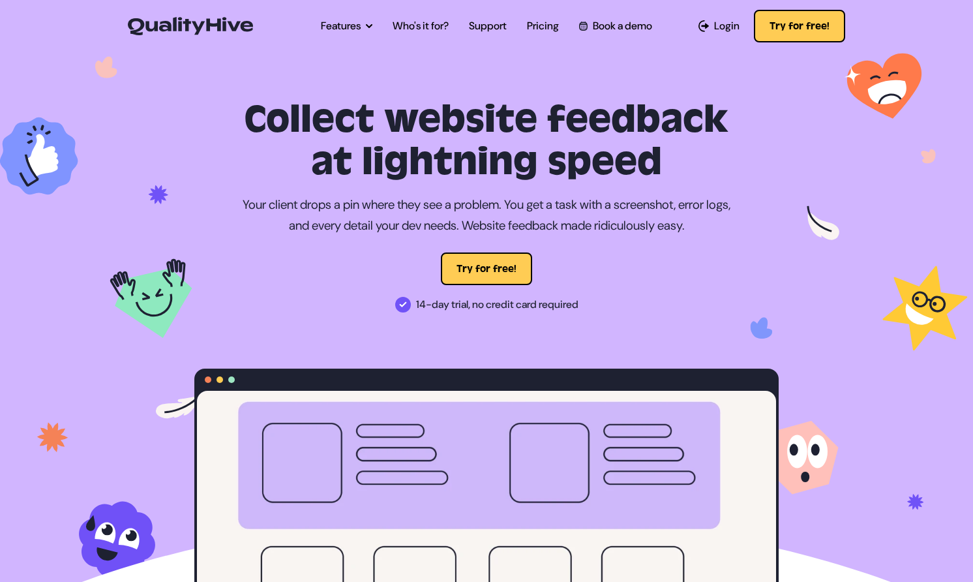 This screenshot has height=582, width=973. What do you see at coordinates (583, 25) in the screenshot?
I see `img: Book a QualityHive Demo` at bounding box center [583, 25].